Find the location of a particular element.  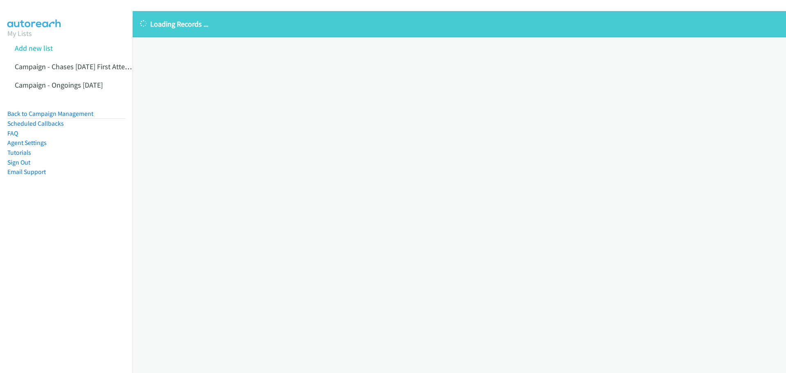

a: Agent Settings is located at coordinates (27, 143).